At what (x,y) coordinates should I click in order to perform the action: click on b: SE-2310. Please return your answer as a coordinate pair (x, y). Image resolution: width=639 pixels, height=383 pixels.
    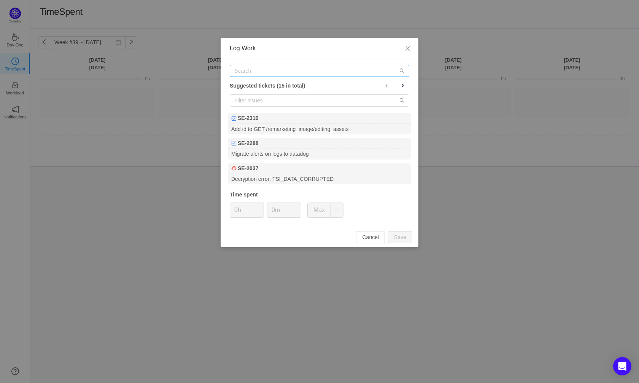
    Looking at the image, I should click on (248, 118).